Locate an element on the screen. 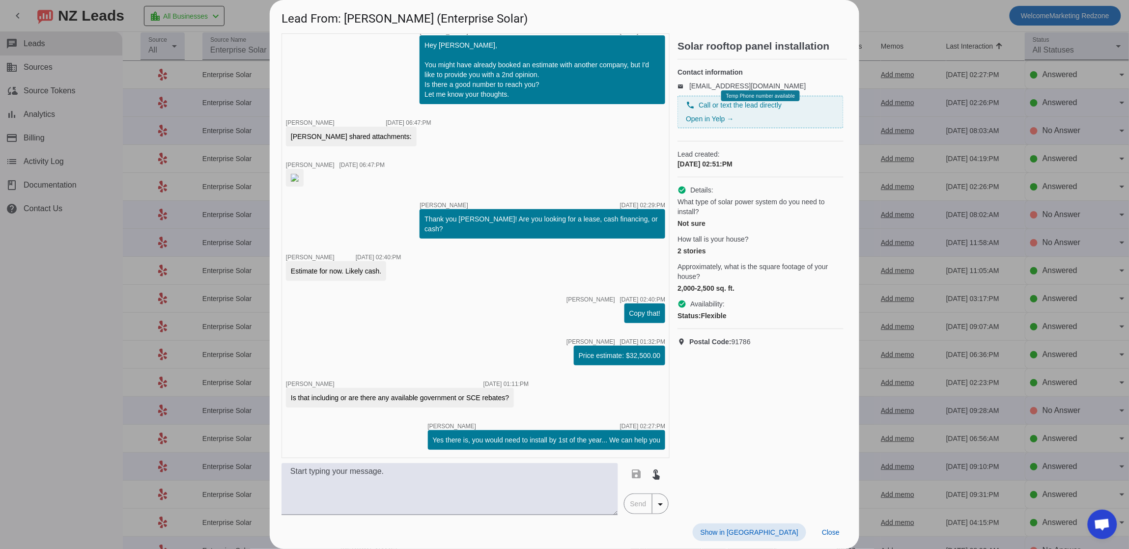 The image size is (1129, 549). button: Close is located at coordinates (830, 532).